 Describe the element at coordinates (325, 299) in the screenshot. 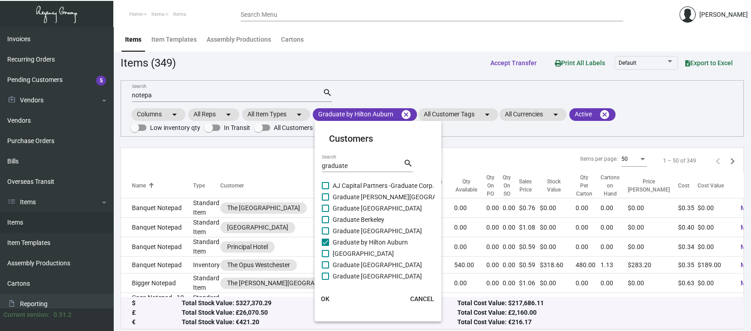

I see `span: OK` at that location.